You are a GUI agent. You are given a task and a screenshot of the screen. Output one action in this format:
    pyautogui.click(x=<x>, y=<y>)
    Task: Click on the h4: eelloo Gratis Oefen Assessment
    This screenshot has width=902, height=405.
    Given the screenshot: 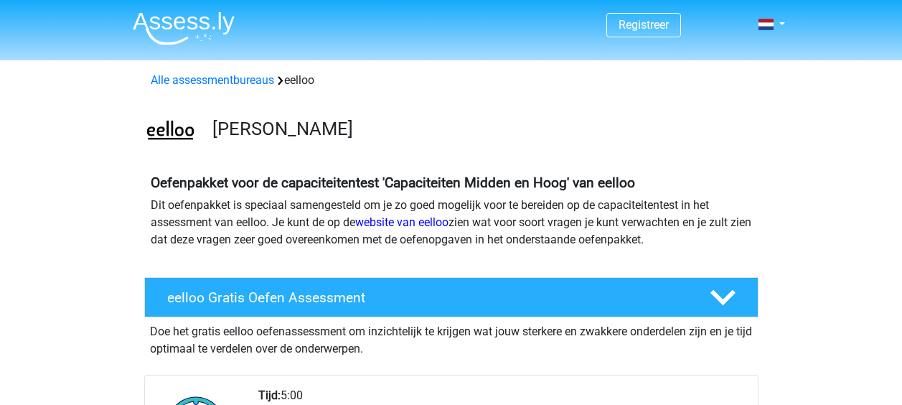 What is the action you would take?
    pyautogui.click(x=427, y=297)
    